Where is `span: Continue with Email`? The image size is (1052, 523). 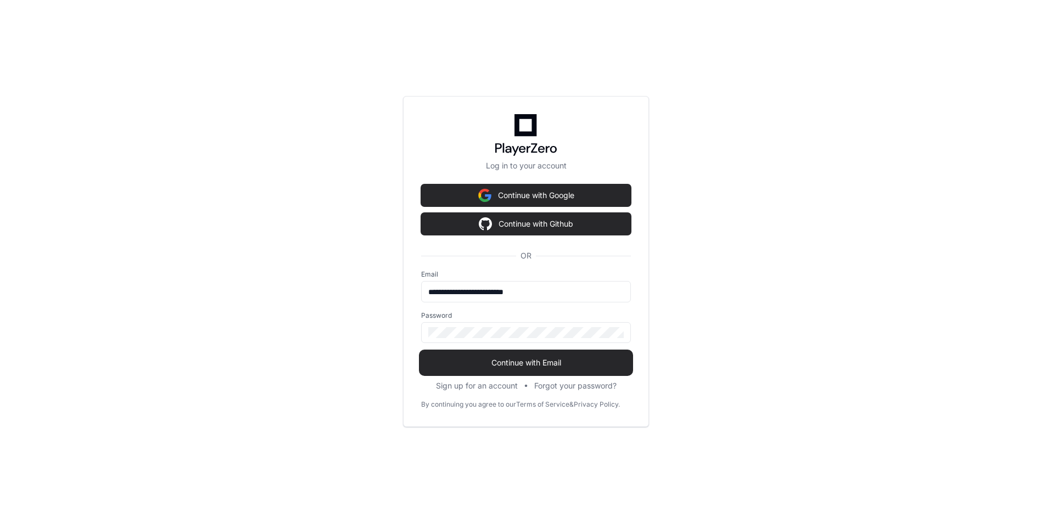 span: Continue with Email is located at coordinates (526, 363).